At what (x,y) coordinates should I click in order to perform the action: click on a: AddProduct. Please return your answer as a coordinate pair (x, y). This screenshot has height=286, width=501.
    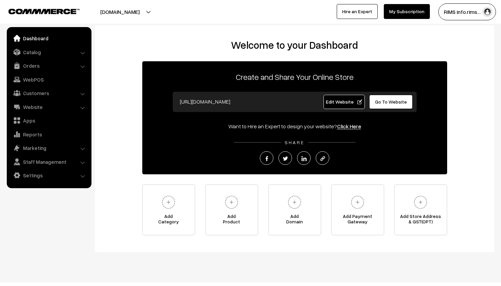
    Looking at the image, I should click on (232, 210).